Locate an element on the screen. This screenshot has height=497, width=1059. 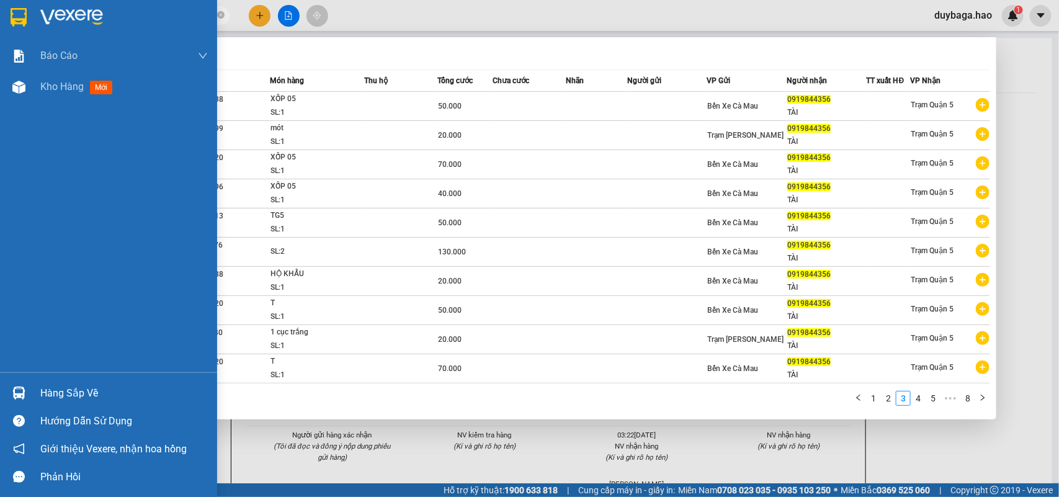
span: Món hàng is located at coordinates (287, 81).